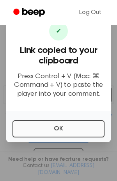 This screenshot has height=181, width=117. What do you see at coordinates (58, 86) in the screenshot?
I see `p: Press Control + V (Mac: ⌘ Command + V) to paste the player into your comment.` at bounding box center [58, 86].